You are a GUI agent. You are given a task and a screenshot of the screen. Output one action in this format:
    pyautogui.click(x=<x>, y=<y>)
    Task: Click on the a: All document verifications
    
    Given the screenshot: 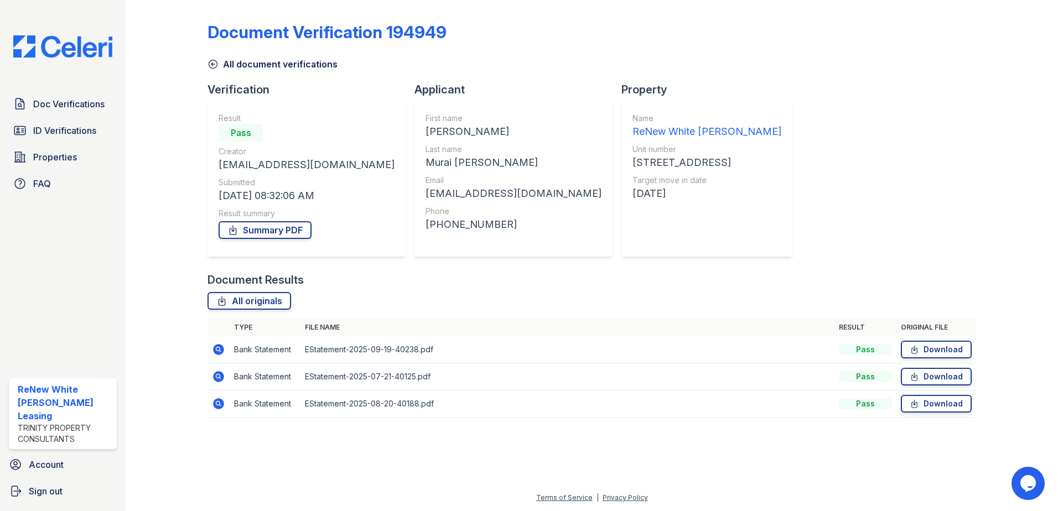 What is the action you would take?
    pyautogui.click(x=272, y=64)
    